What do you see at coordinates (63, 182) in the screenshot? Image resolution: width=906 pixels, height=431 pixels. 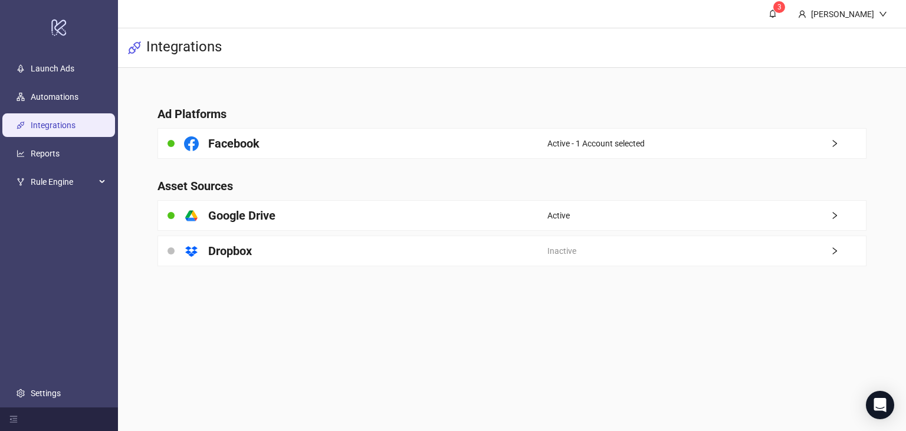 I see `span: Rule Engine` at bounding box center [63, 182].